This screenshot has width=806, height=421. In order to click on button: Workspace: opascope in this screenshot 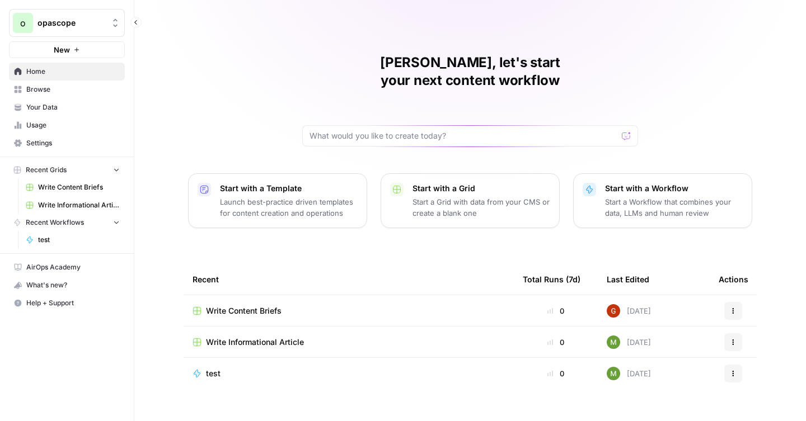, I will do `click(67, 23)`.